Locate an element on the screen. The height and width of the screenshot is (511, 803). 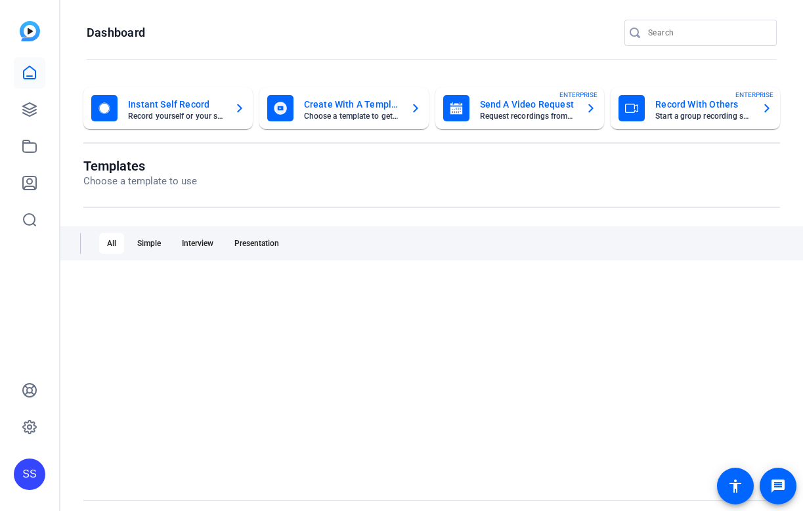
div: Simple is located at coordinates (149, 244).